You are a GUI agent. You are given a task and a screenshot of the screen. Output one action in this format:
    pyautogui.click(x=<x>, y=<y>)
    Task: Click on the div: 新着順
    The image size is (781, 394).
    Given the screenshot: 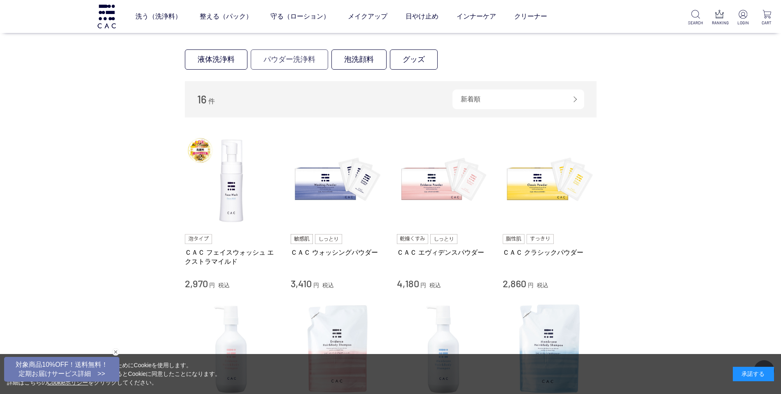 What is the action you would take?
    pyautogui.click(x=518, y=99)
    